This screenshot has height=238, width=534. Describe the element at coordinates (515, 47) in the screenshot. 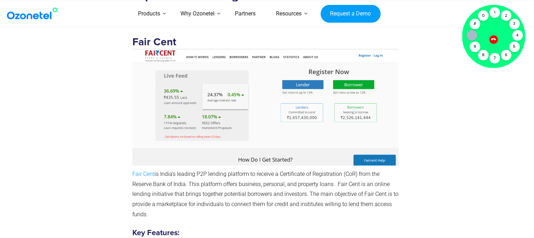

I see `div: 5` at that location.